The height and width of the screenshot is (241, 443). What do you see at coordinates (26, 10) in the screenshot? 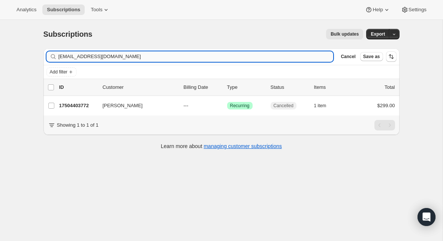
I see `button: Analytics` at bounding box center [26, 10].